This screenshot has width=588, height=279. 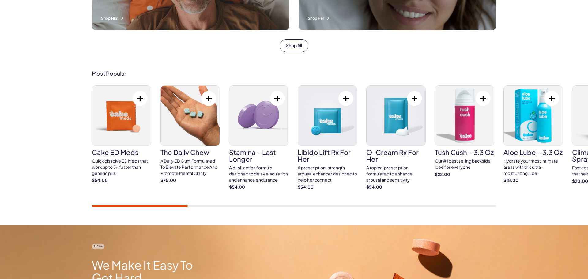 I want to click on a: The Daily Chew The Daily Chew A Daily ED Gum Formulated To Elevate Performance And Promote Mental..., so click(x=190, y=134).